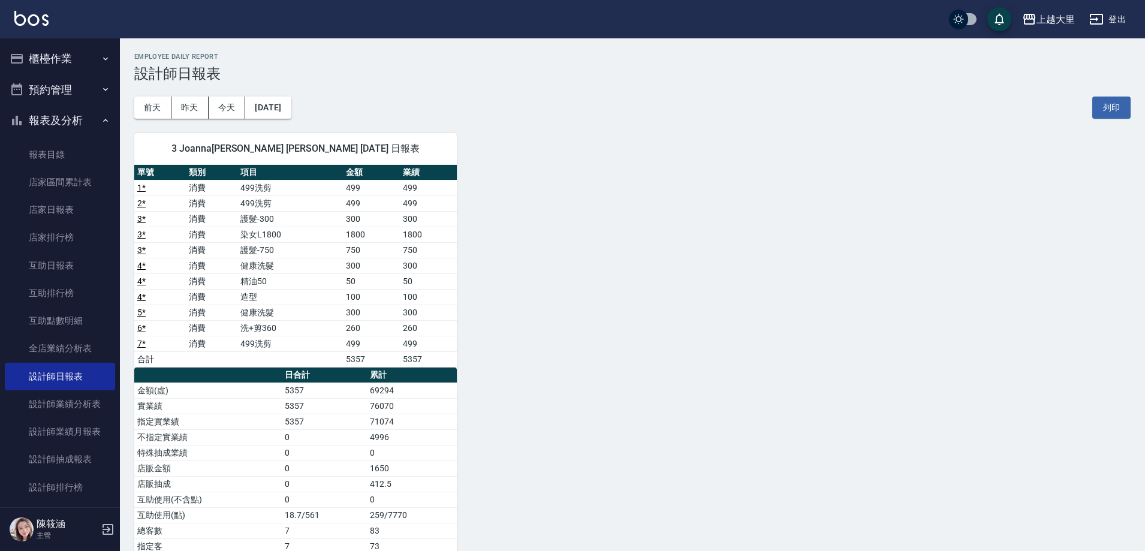 This screenshot has width=1145, height=551. What do you see at coordinates (295, 266) in the screenshot?
I see `table: a dense table` at bounding box center [295, 266].